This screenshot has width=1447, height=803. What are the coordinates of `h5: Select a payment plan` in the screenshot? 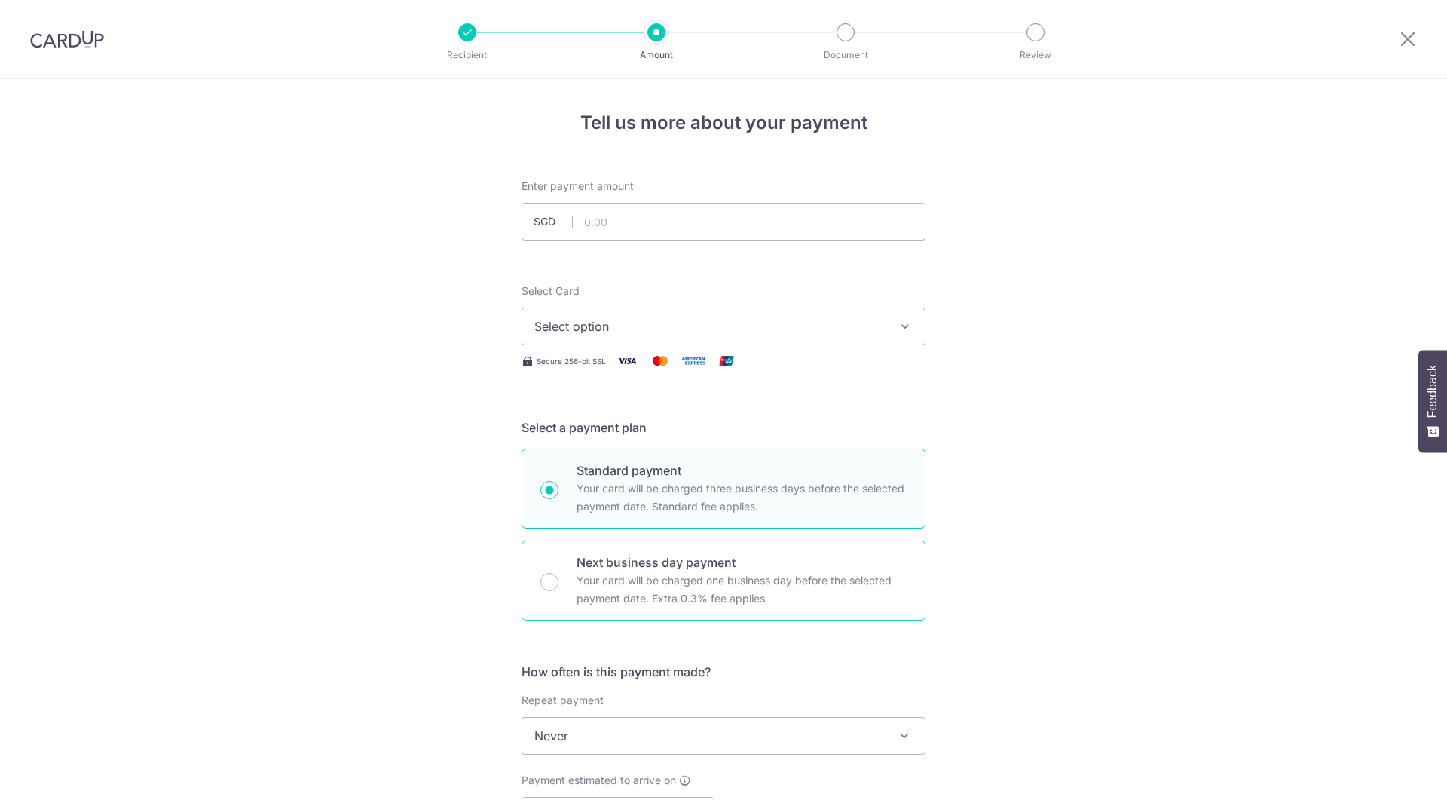 It's located at (724, 427).